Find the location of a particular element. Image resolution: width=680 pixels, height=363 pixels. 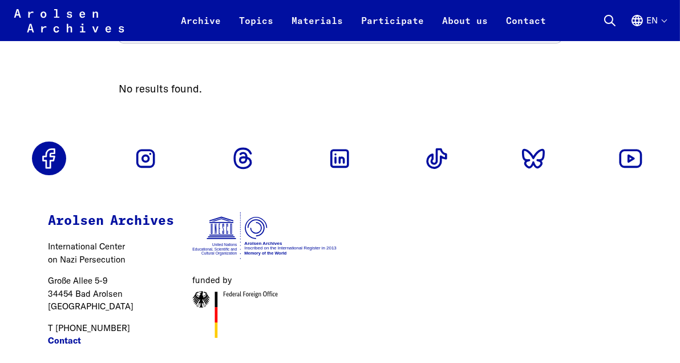

a: Go to Tiktok profile is located at coordinates (437, 159).